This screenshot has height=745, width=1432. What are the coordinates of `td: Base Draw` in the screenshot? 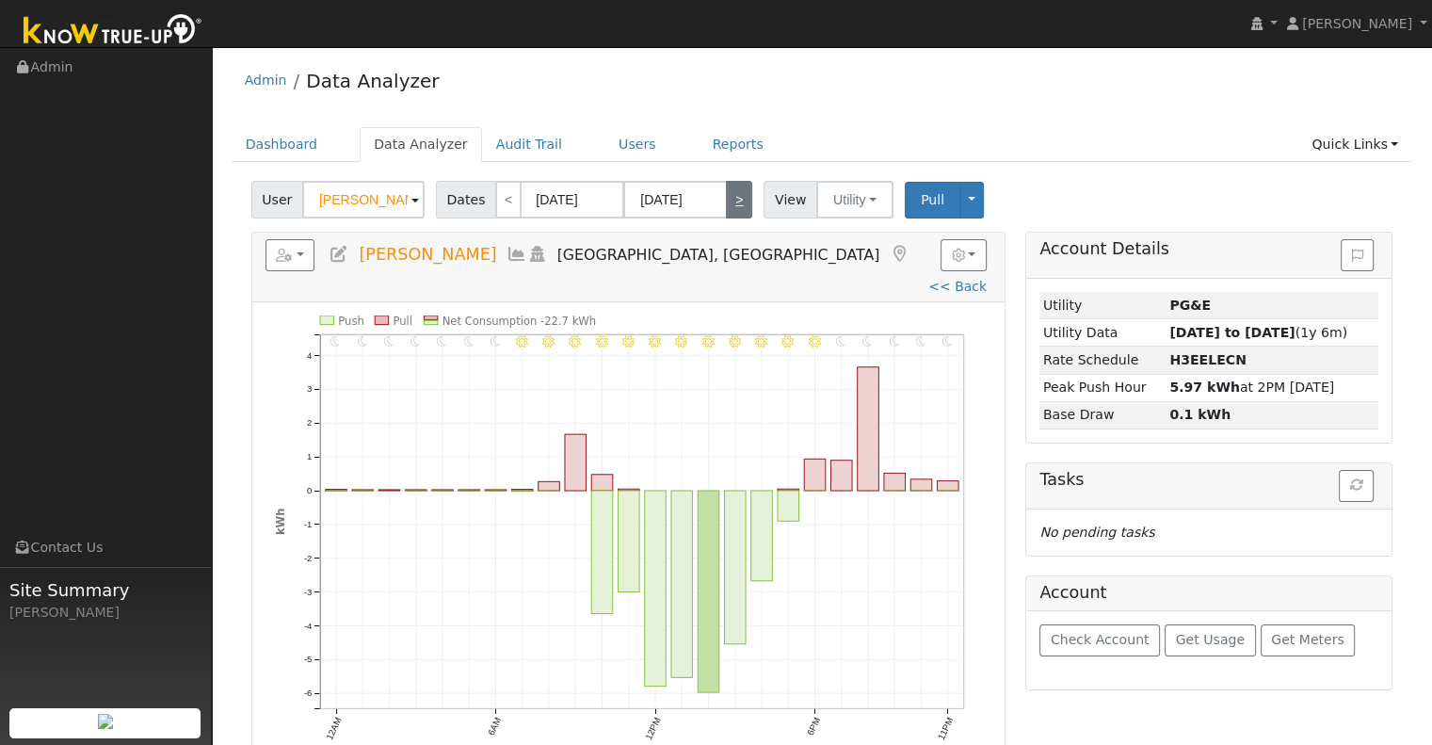 It's located at (1103, 414).